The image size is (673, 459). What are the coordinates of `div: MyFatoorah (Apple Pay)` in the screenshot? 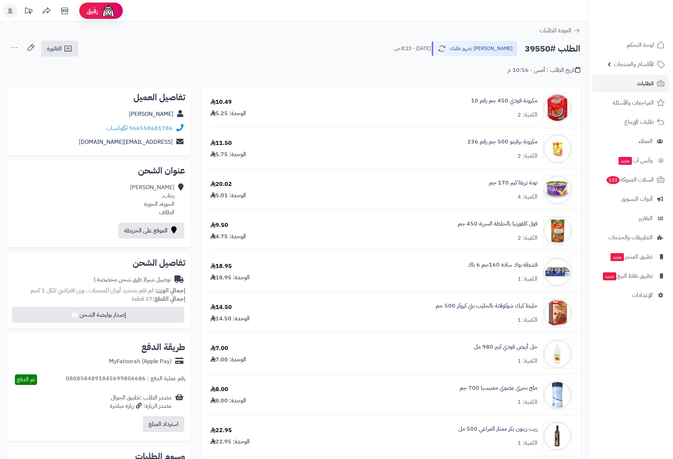 It's located at (140, 362).